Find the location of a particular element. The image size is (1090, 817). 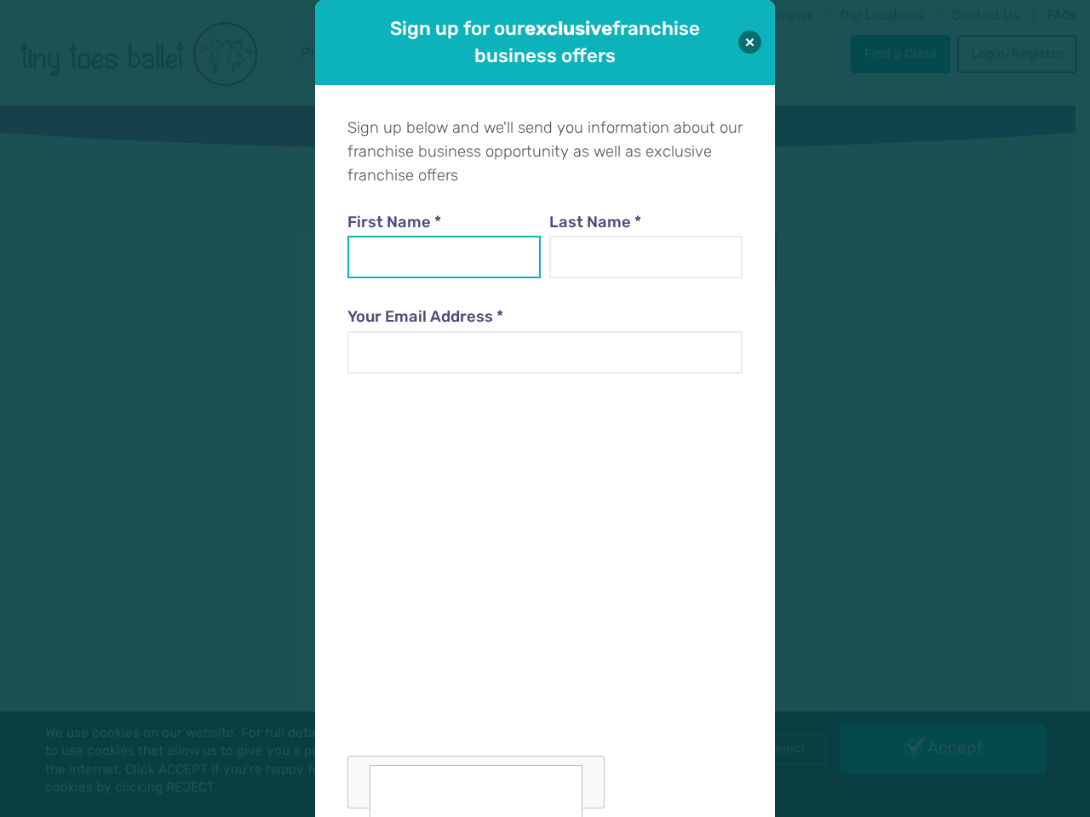

label: Last Name * is located at coordinates (646, 223).